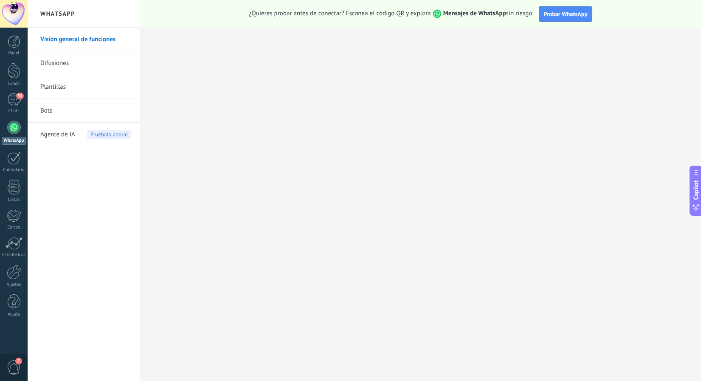 This screenshot has height=381, width=701. I want to click on a: Bots, so click(86, 111).